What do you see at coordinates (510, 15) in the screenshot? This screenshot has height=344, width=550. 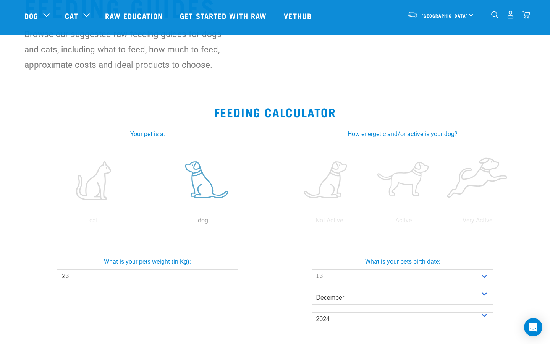 I see `img: user.png` at bounding box center [510, 15].